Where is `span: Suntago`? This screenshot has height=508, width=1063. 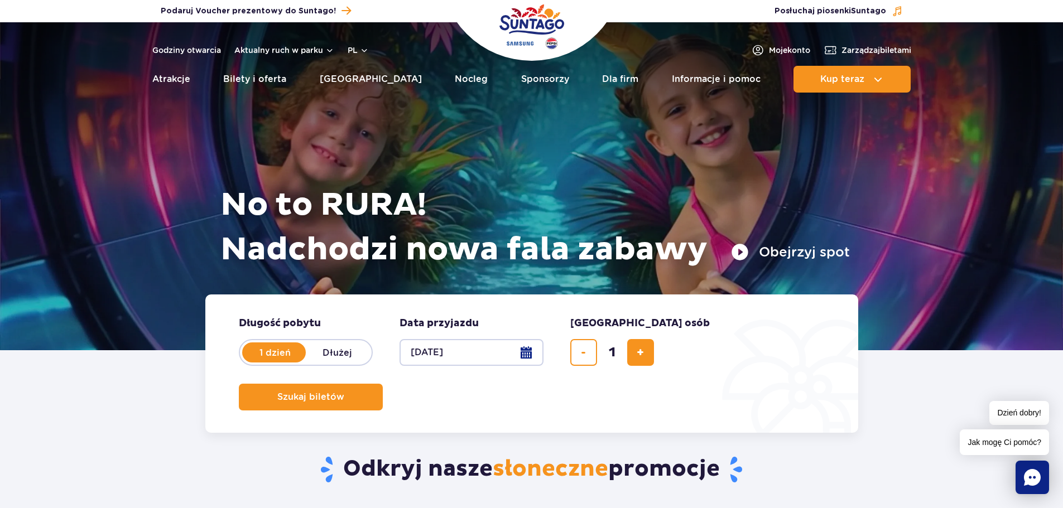
span: Suntago is located at coordinates (868, 11).